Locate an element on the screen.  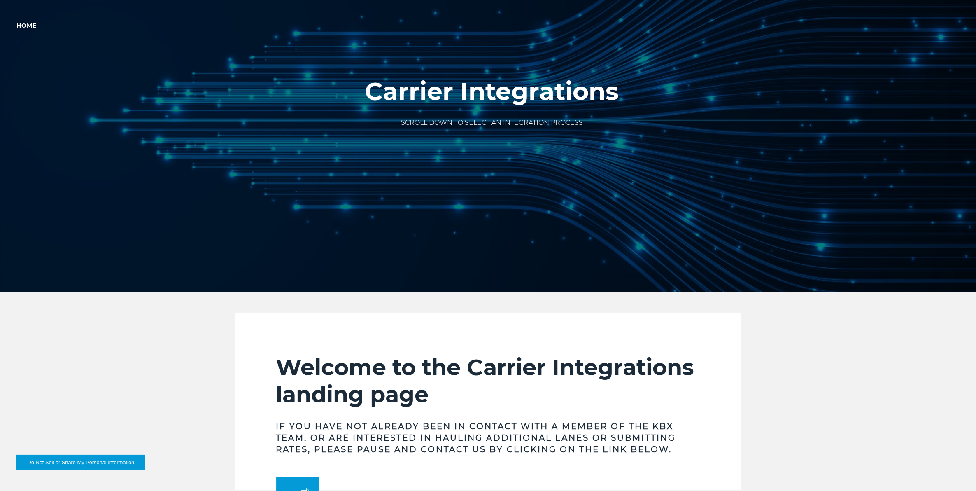
p: SCROLL DOWN TO SELECT AN INTEGRATION PROCESS is located at coordinates (492, 123).